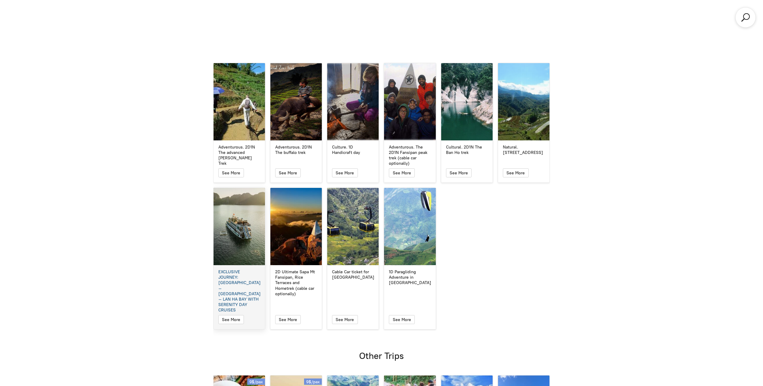  I want to click on a: Natural. 1D Hit The Road, so click(524, 102).